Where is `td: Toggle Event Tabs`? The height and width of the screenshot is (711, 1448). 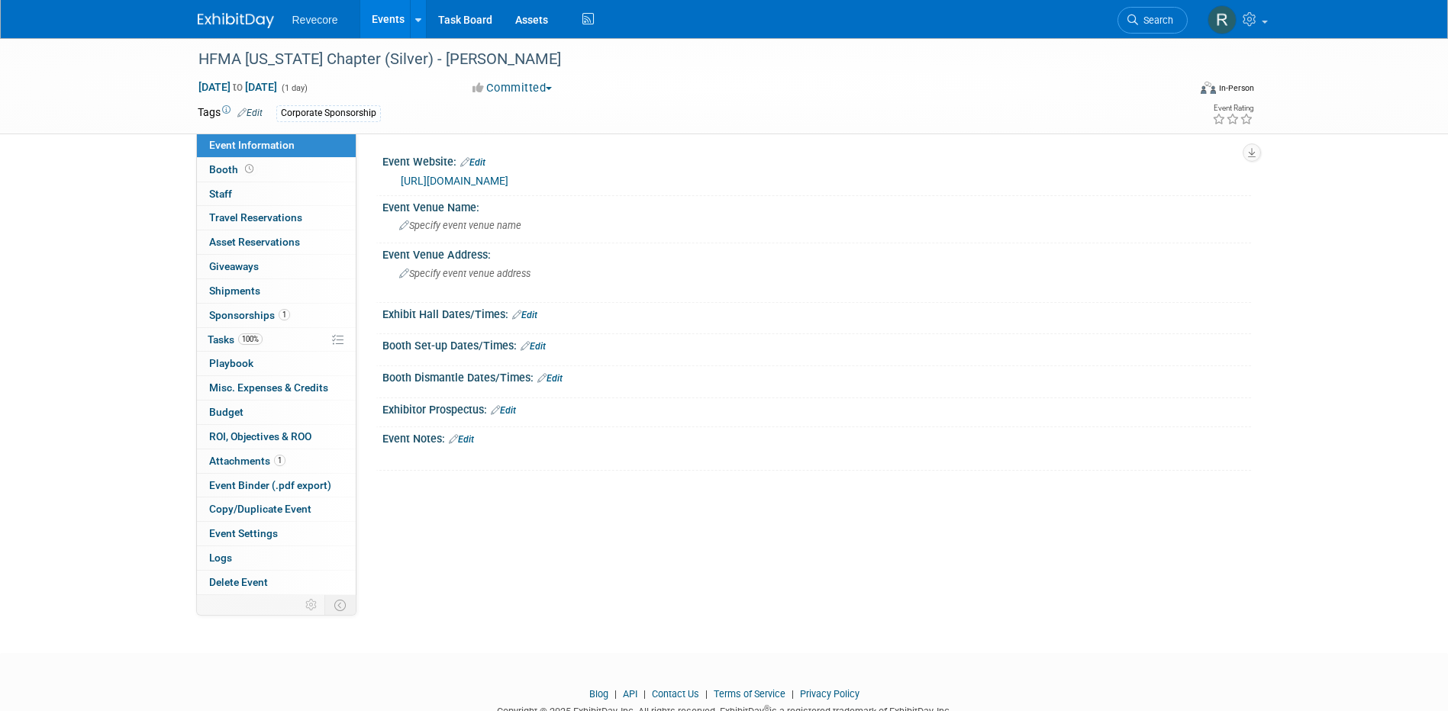 td: Toggle Event Tabs is located at coordinates (340, 605).